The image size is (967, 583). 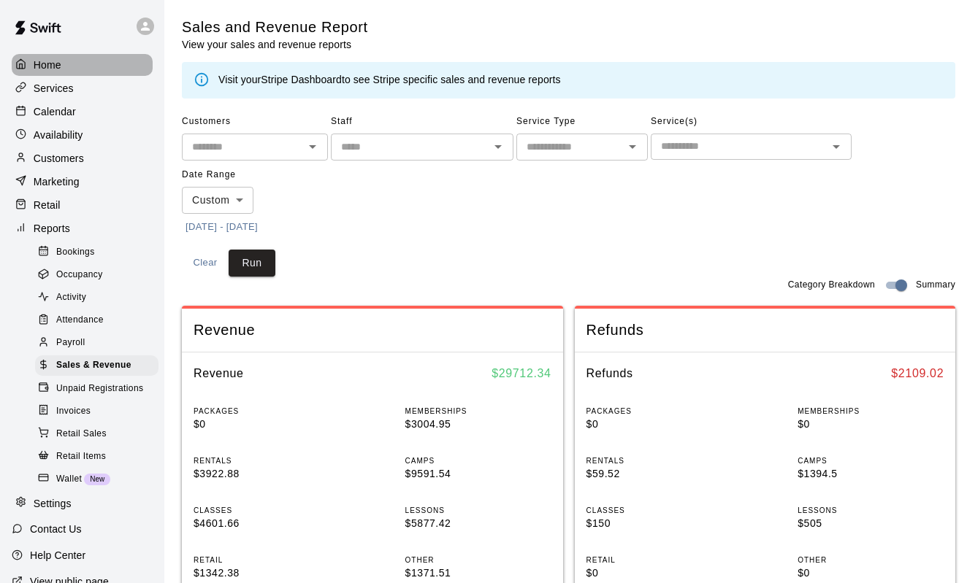 What do you see at coordinates (93, 366) in the screenshot?
I see `span: Sales & Revenue` at bounding box center [93, 366].